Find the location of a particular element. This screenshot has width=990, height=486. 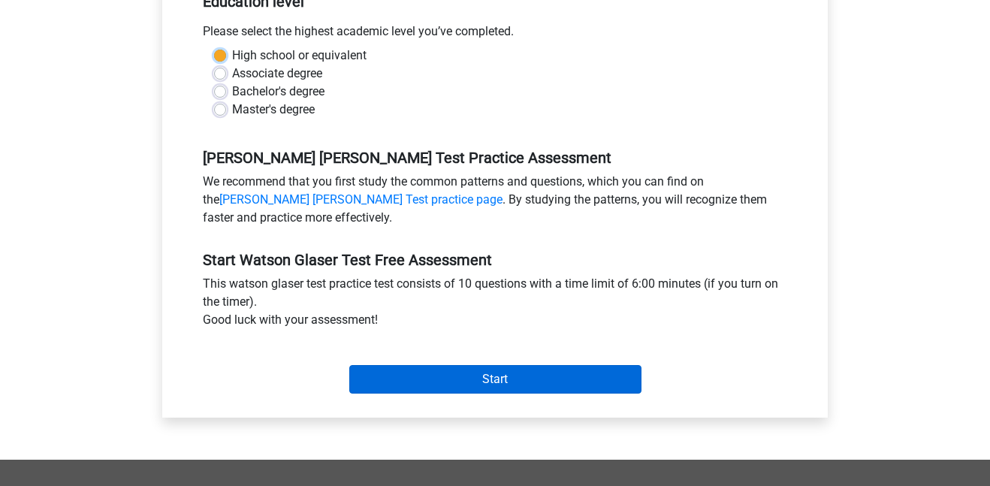

label: Bachelor's degree is located at coordinates (278, 92).